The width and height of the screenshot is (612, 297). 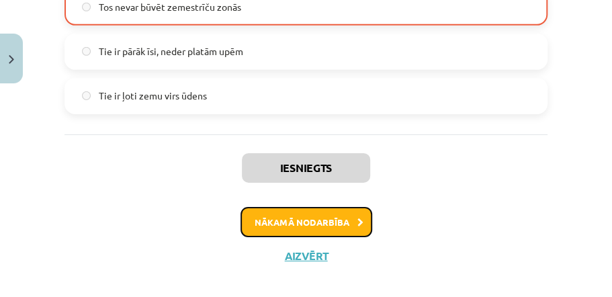 What do you see at coordinates (171, 51) in the screenshot?
I see `span: Tie ir pārāk īsi, neder platām upēm` at bounding box center [171, 51].